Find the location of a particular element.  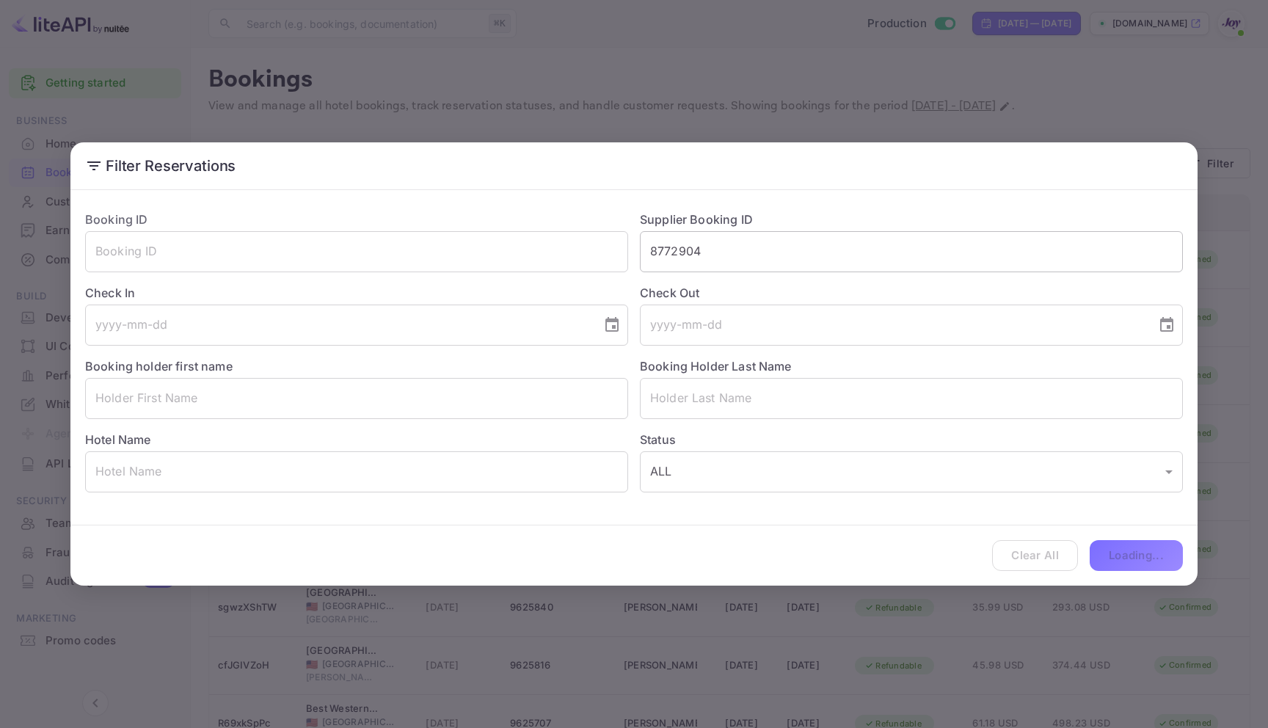

input: Holder First Name is located at coordinates (357, 399).